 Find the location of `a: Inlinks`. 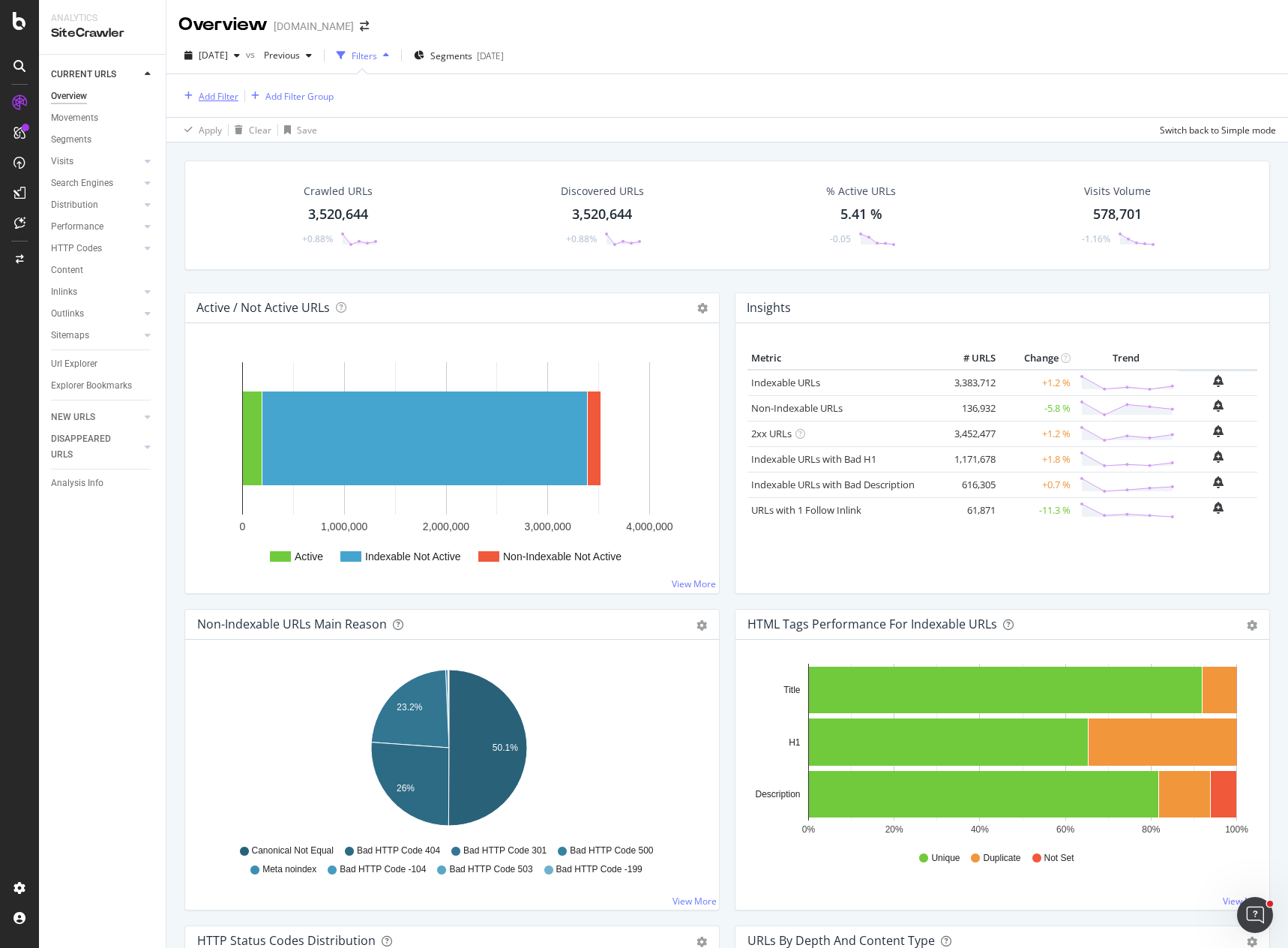

a: Inlinks is located at coordinates (95, 292).